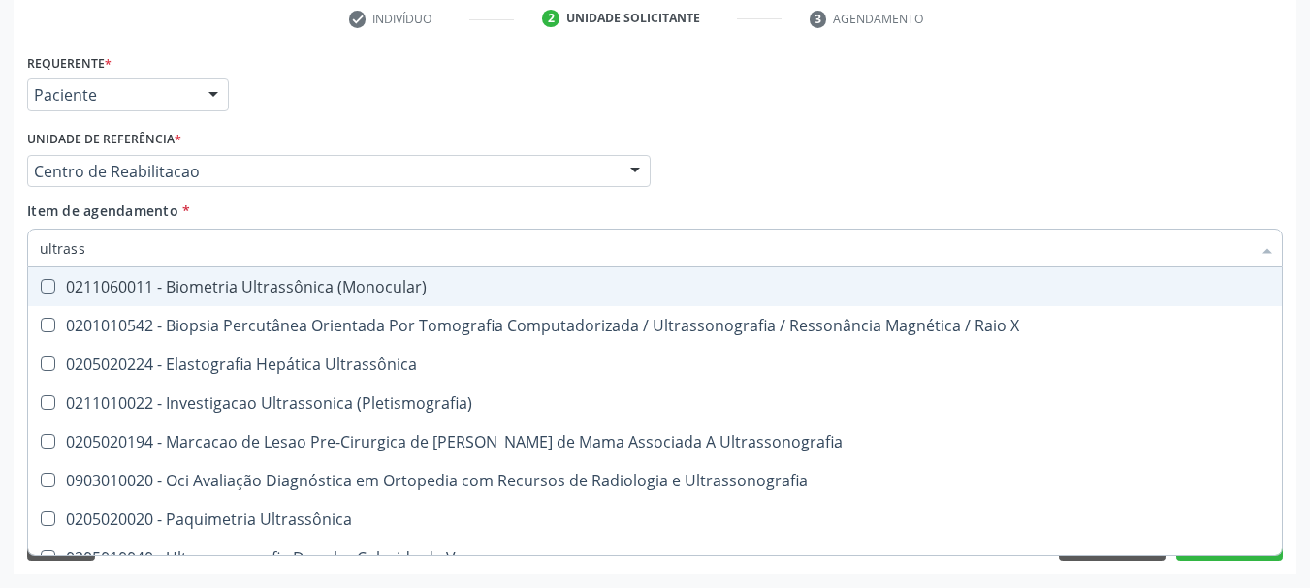 The image size is (1310, 588). What do you see at coordinates (654, 287) in the screenshot?
I see `div: 0211060011 - Biometria Ultrassônica (Monocular)` at bounding box center [654, 287].